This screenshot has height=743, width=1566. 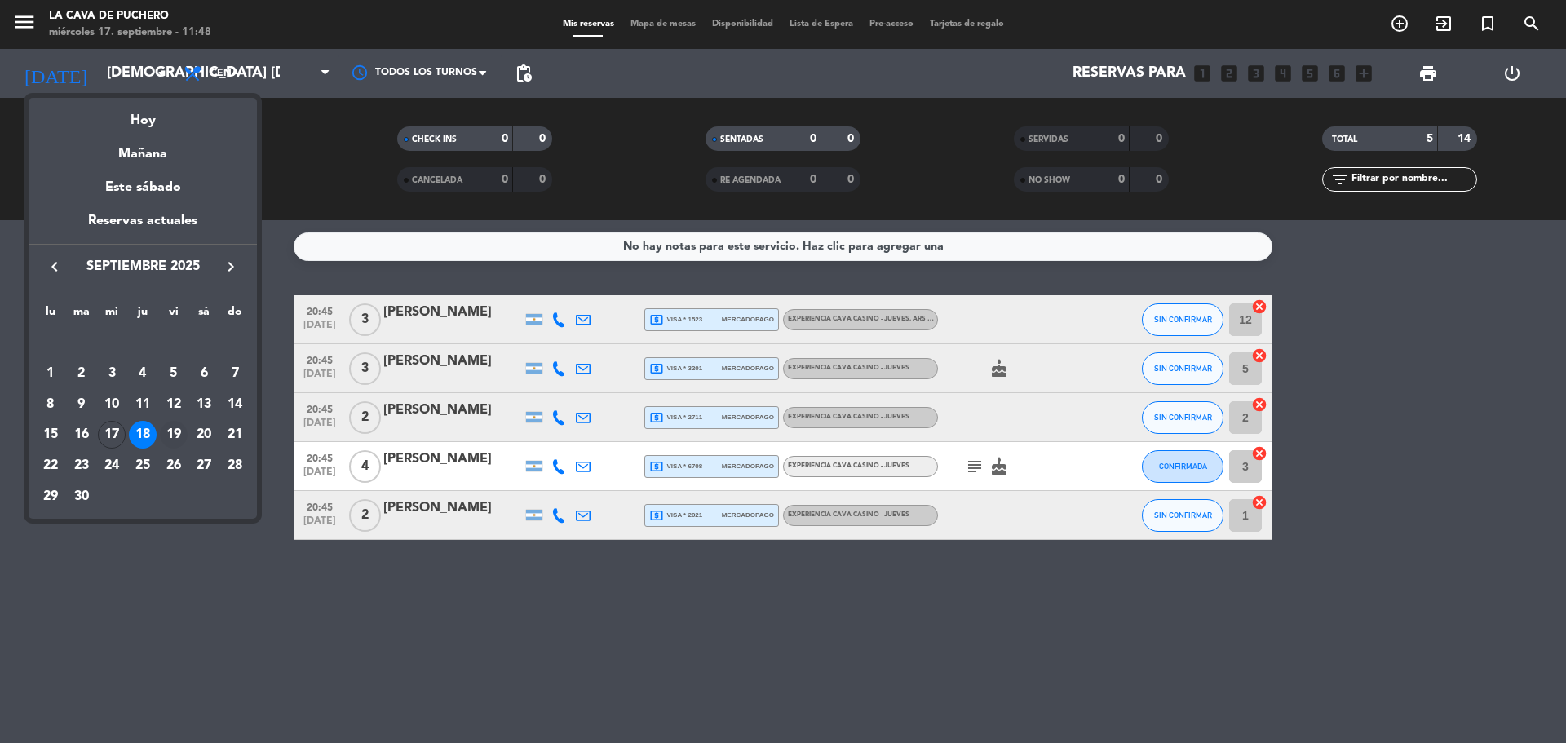 What do you see at coordinates (55, 267) in the screenshot?
I see `button: keyboard_arrow_left` at bounding box center [55, 267].